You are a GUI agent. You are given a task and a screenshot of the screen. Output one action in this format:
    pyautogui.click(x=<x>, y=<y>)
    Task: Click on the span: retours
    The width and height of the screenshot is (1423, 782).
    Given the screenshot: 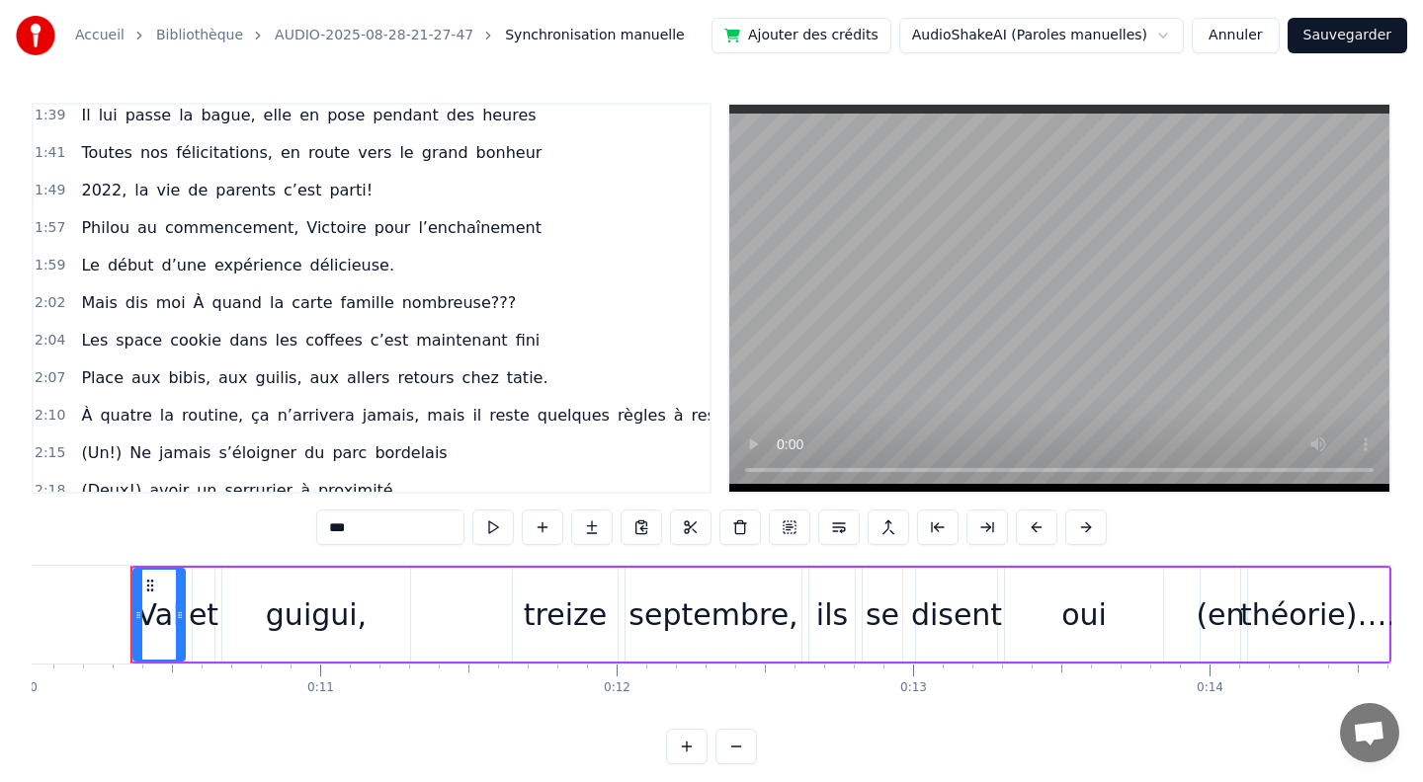 What is the action you would take?
    pyautogui.click(x=425, y=377)
    